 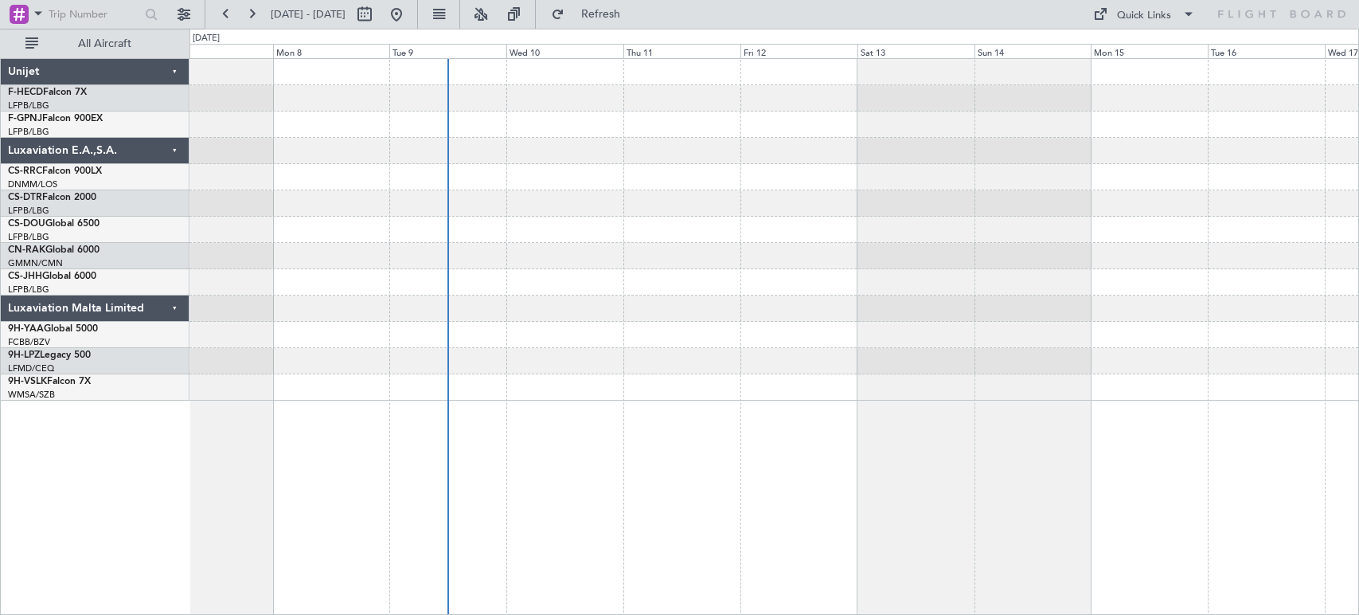 What do you see at coordinates (52, 276) in the screenshot?
I see `a: CS-JHHGlobal 6000` at bounding box center [52, 276].